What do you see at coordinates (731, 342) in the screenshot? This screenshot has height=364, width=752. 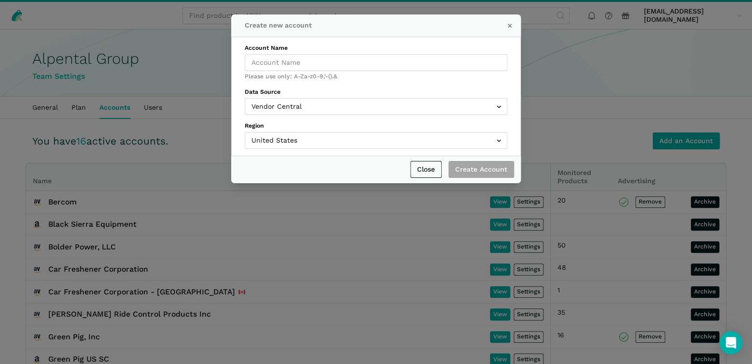 I see `div: Open Intercom Messenger` at bounding box center [731, 342].